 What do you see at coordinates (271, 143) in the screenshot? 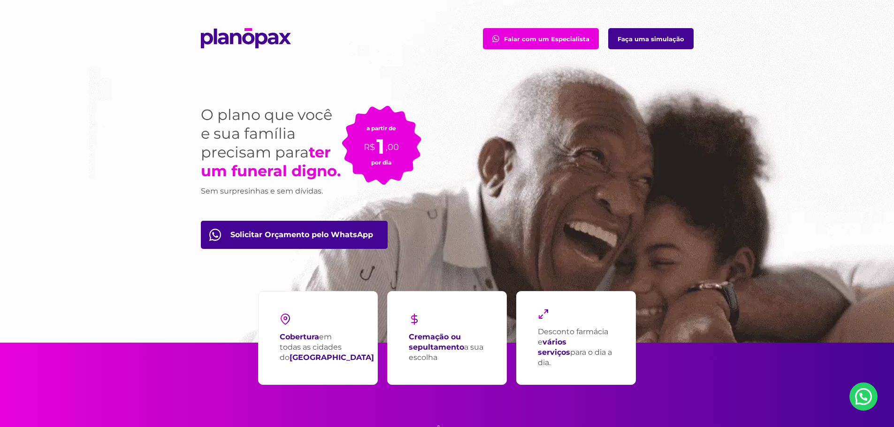
I see `h1: O plano que você e sua família precisam para` at bounding box center [271, 143].